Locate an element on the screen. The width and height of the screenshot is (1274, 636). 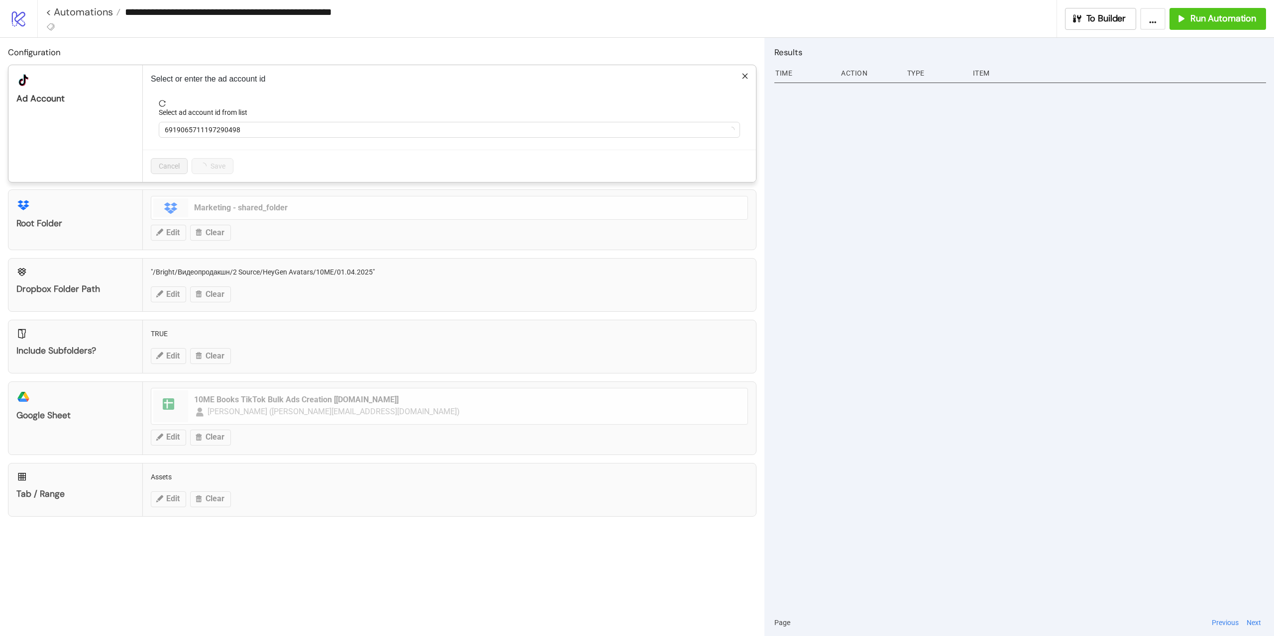
button: Next is located at coordinates (1253, 623).